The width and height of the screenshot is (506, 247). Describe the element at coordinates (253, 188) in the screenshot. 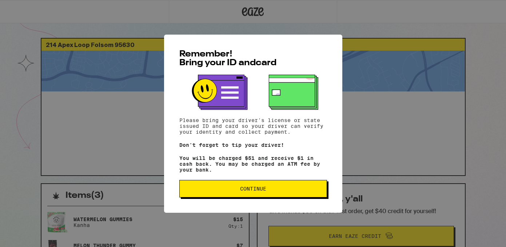

I see `button: Continue` at that location.